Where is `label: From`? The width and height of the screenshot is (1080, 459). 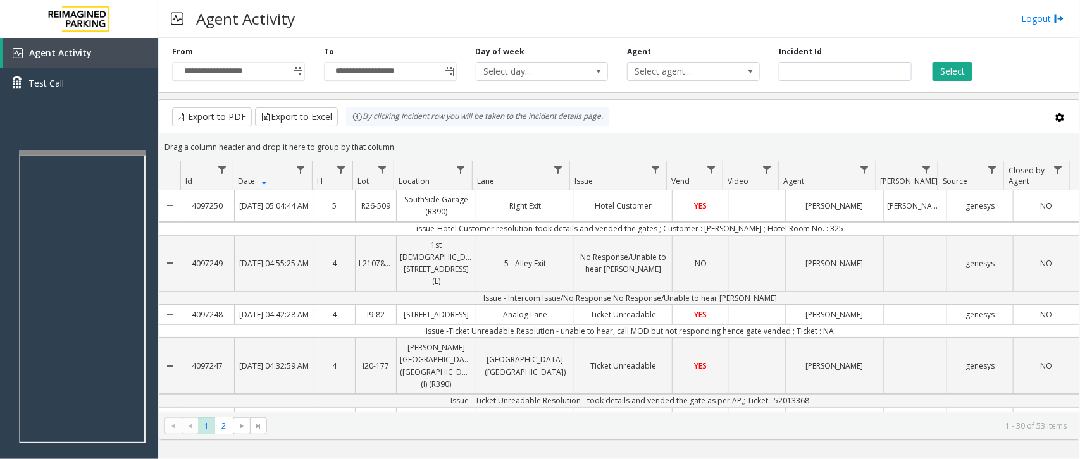 label: From is located at coordinates (182, 52).